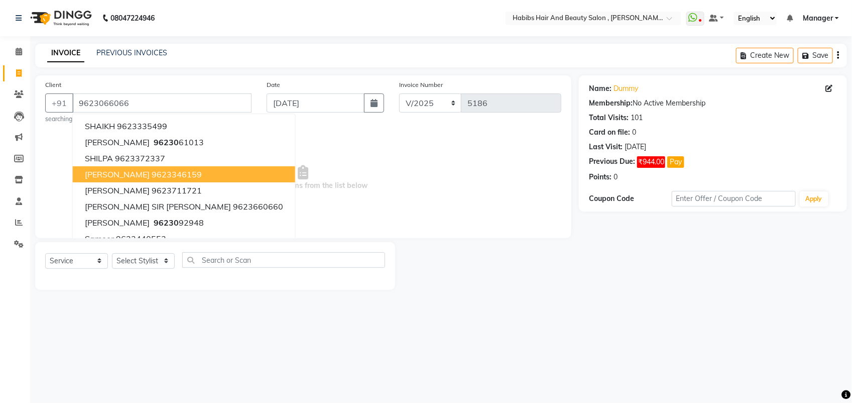 The width and height of the screenshot is (852, 403). Describe the element at coordinates (608, 117) in the screenshot. I see `div: Total Visits:` at that location.